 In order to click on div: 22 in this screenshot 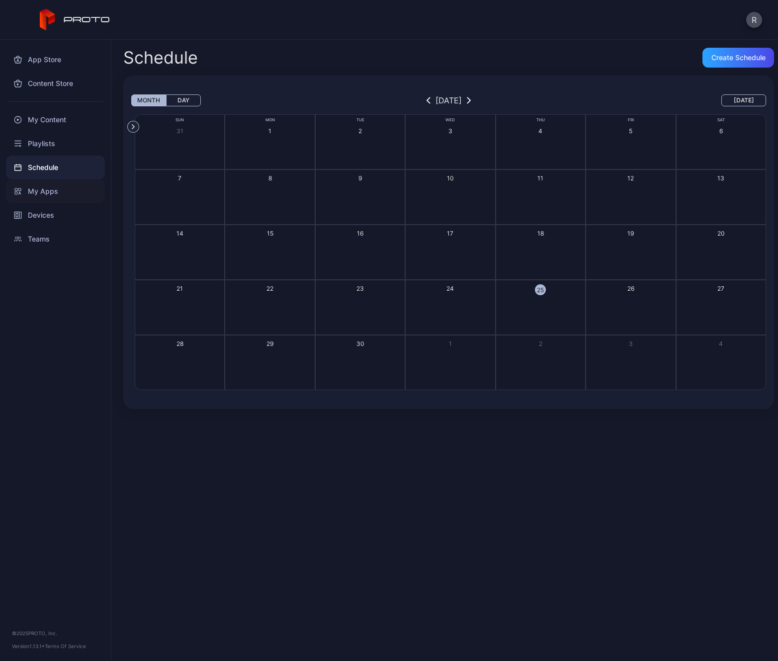, I will do `click(270, 288)`.